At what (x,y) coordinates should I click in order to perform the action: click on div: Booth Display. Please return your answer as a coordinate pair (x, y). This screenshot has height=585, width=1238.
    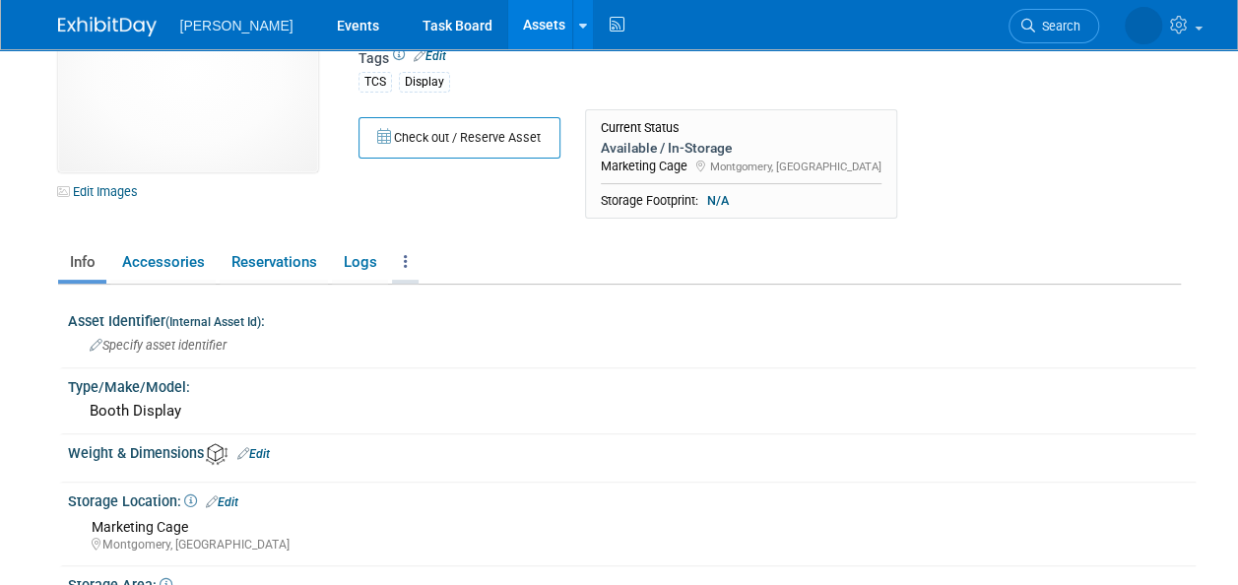
    Looking at the image, I should click on (631, 411).